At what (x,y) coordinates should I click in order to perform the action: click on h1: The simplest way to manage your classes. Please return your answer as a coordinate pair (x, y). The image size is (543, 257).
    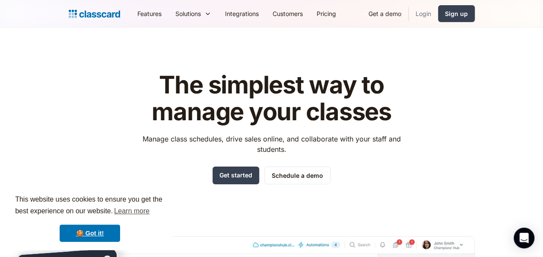
    Looking at the image, I should click on (271, 98).